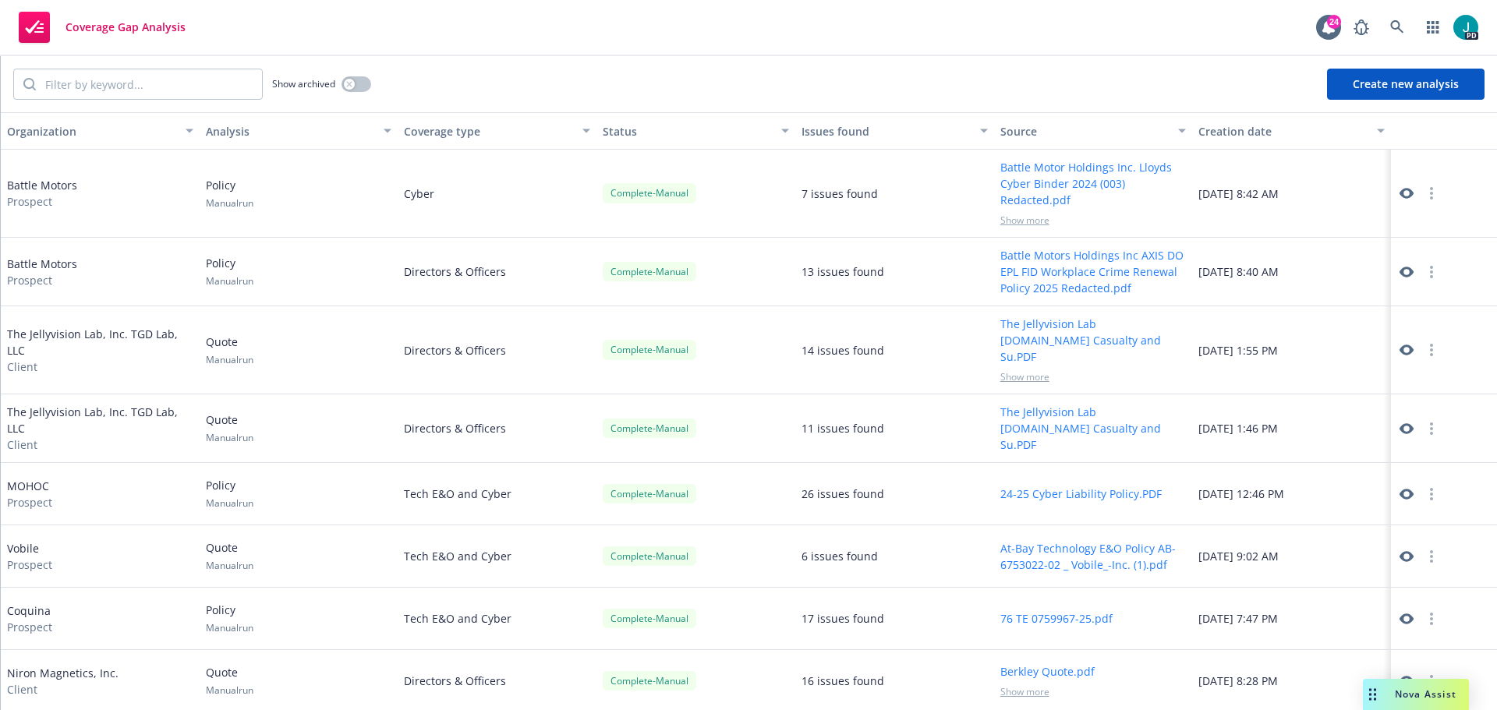  What do you see at coordinates (30, 494) in the screenshot?
I see `div: MOHOC` at bounding box center [30, 494].